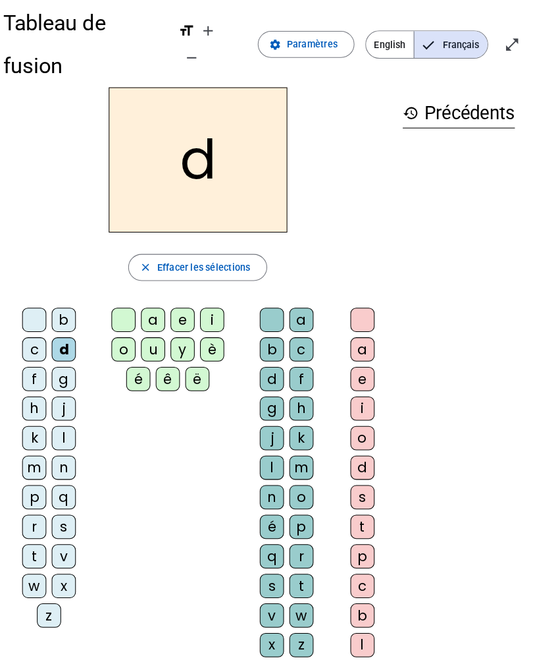 This screenshot has width=533, height=662. What do you see at coordinates (509, 53) in the screenshot?
I see `mat-icon: open_in_full` at bounding box center [509, 53].